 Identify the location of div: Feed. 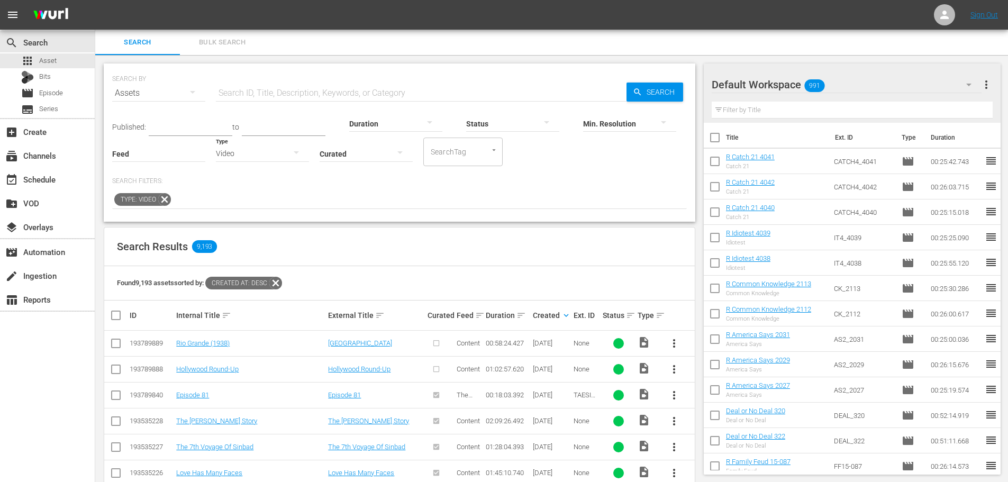
(469, 315).